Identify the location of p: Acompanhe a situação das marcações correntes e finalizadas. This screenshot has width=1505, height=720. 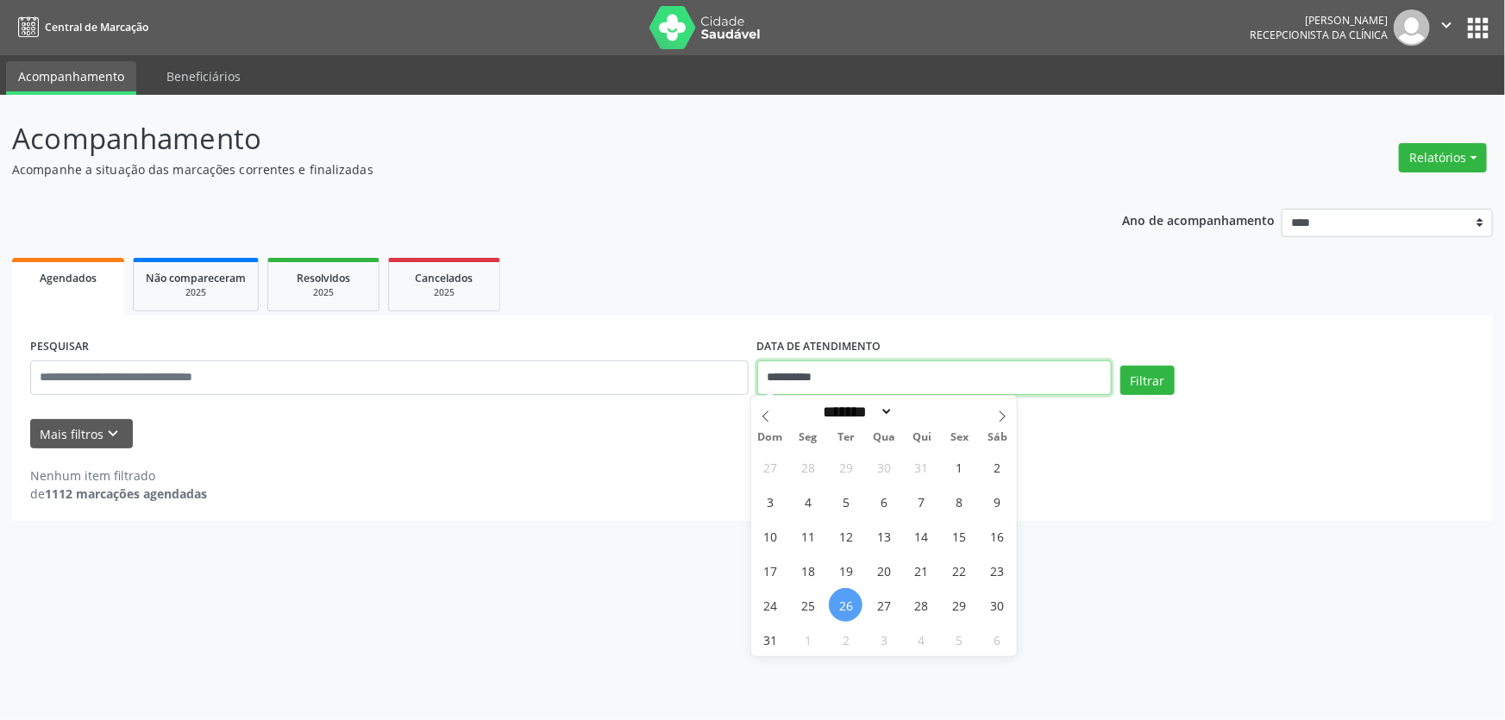
(530, 169).